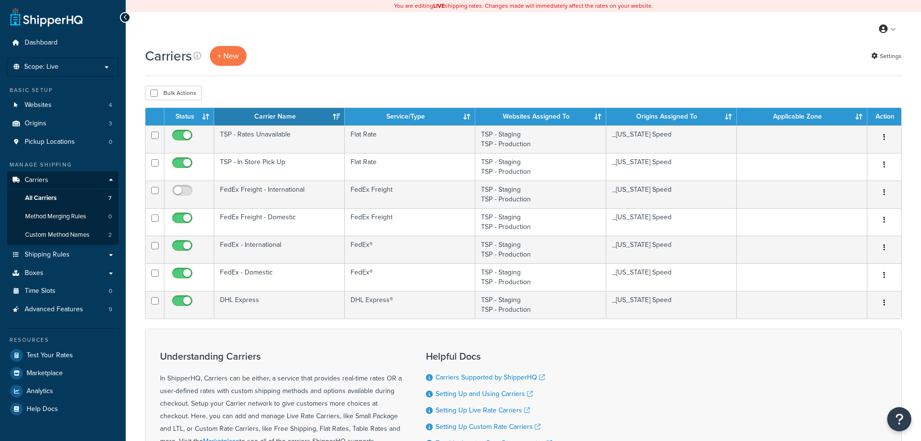  Describe the element at coordinates (541, 117) in the screenshot. I see `th: Websites Assigned To: activate to sort column ascending` at that location.